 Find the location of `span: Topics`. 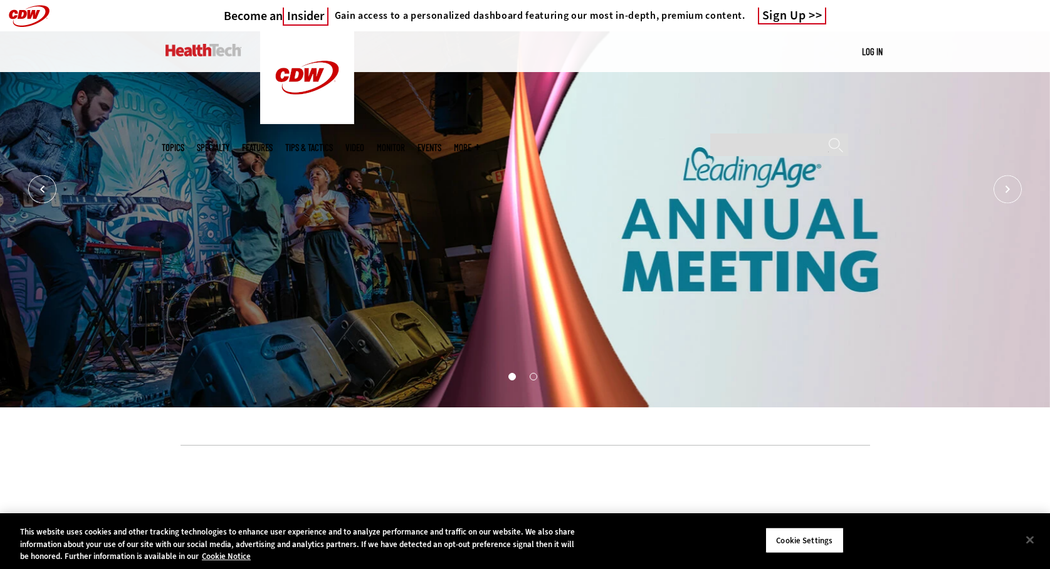

span: Topics is located at coordinates (173, 147).